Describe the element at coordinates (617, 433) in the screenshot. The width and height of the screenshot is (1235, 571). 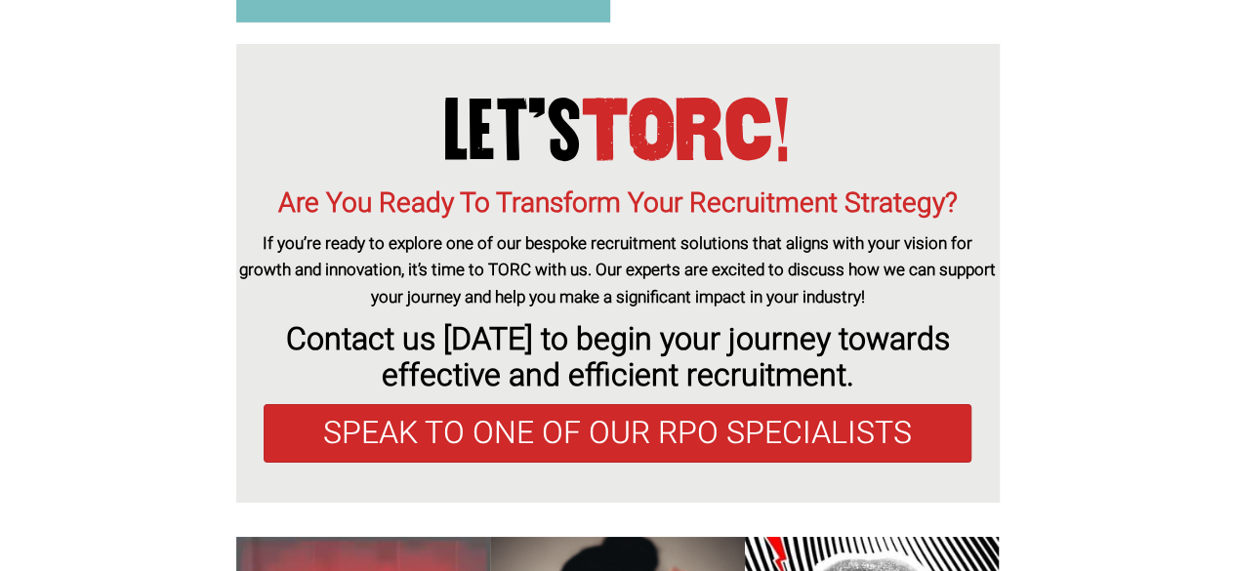
I see `a: SPEAK TO ONE OF OUR RPO SPECIALISTS` at that location.